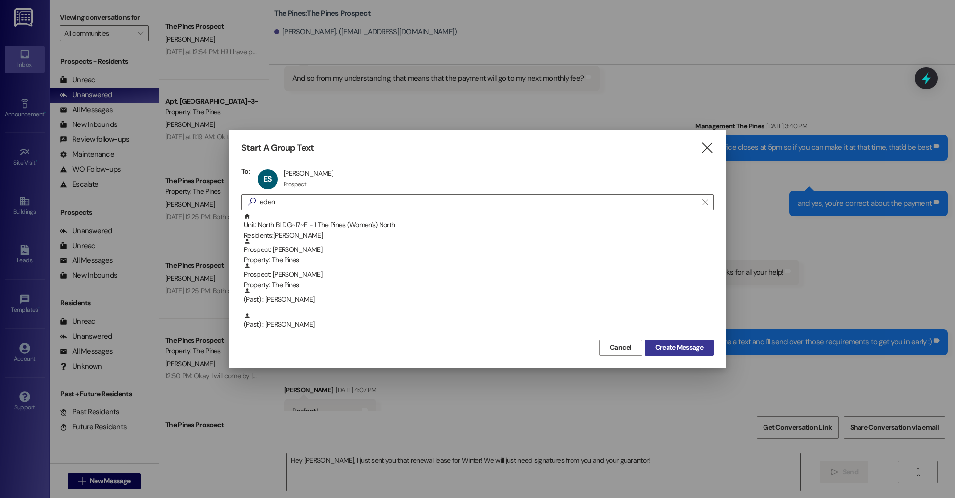  I want to click on span: Cancel, so click(621, 347).